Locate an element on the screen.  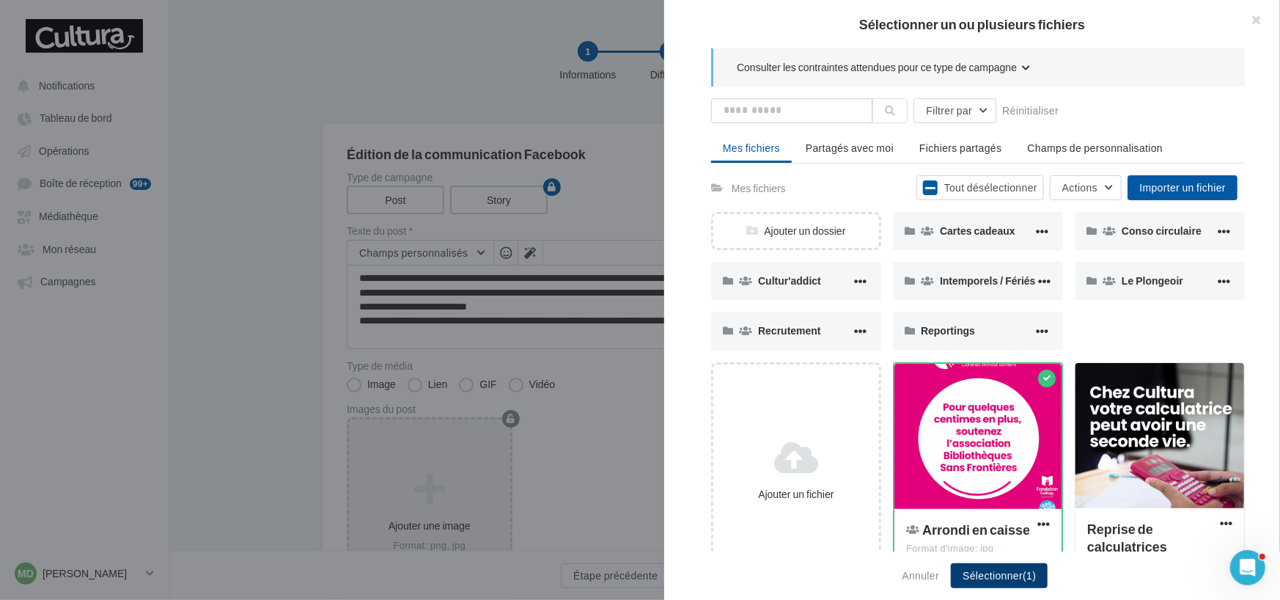
span: Le Plongeoir is located at coordinates (1153, 280).